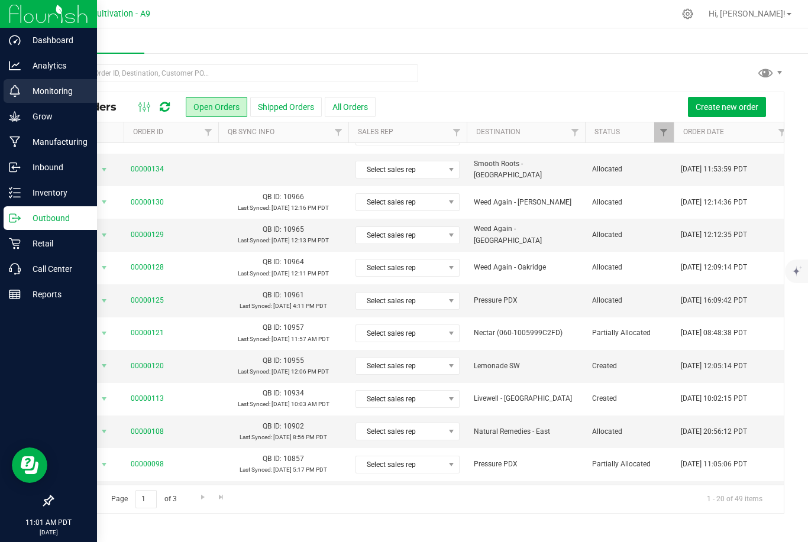  What do you see at coordinates (293, 229) in the screenshot?
I see `span: 10965` at bounding box center [293, 229].